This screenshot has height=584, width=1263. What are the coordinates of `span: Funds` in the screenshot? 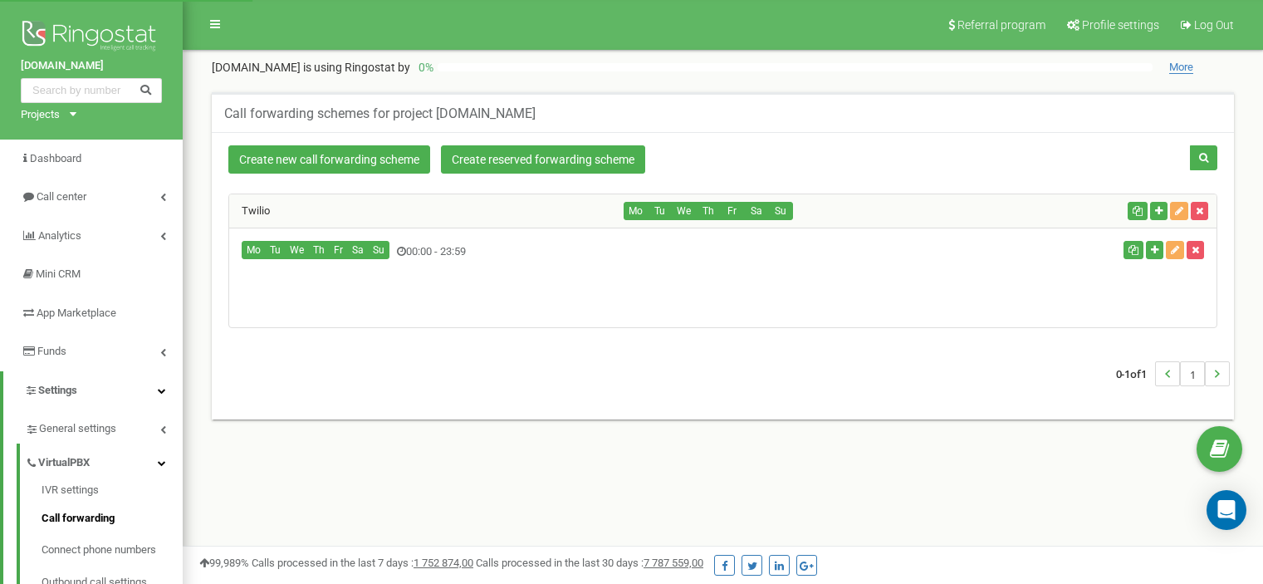 It's located at (51, 350).